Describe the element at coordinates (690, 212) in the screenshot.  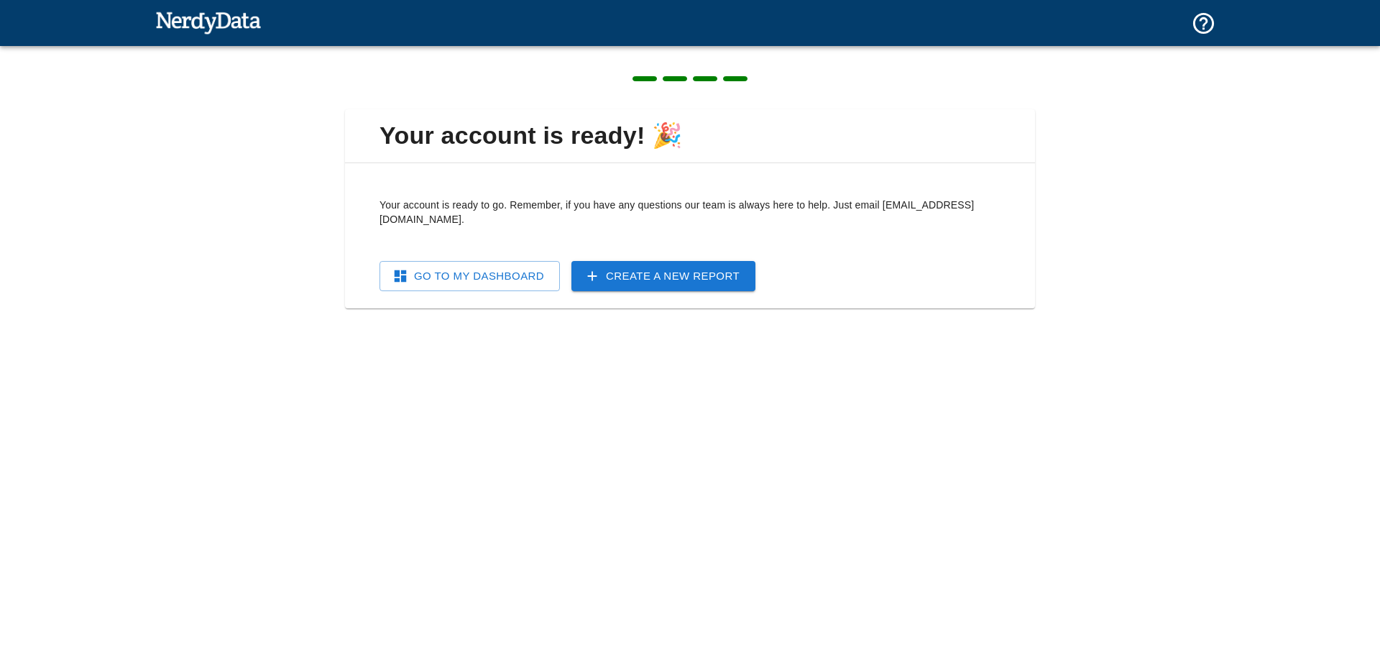
I see `p: Your account is ready to go. Remember, if you have any questions our team is always here to help....` at that location.